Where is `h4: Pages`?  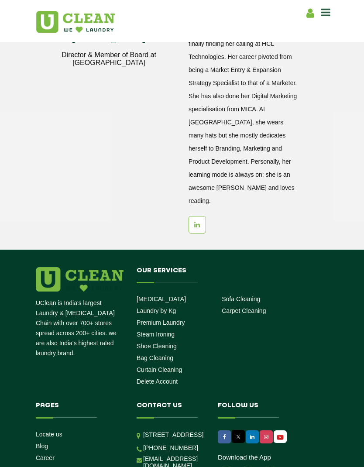 h4: Pages is located at coordinates (76, 410).